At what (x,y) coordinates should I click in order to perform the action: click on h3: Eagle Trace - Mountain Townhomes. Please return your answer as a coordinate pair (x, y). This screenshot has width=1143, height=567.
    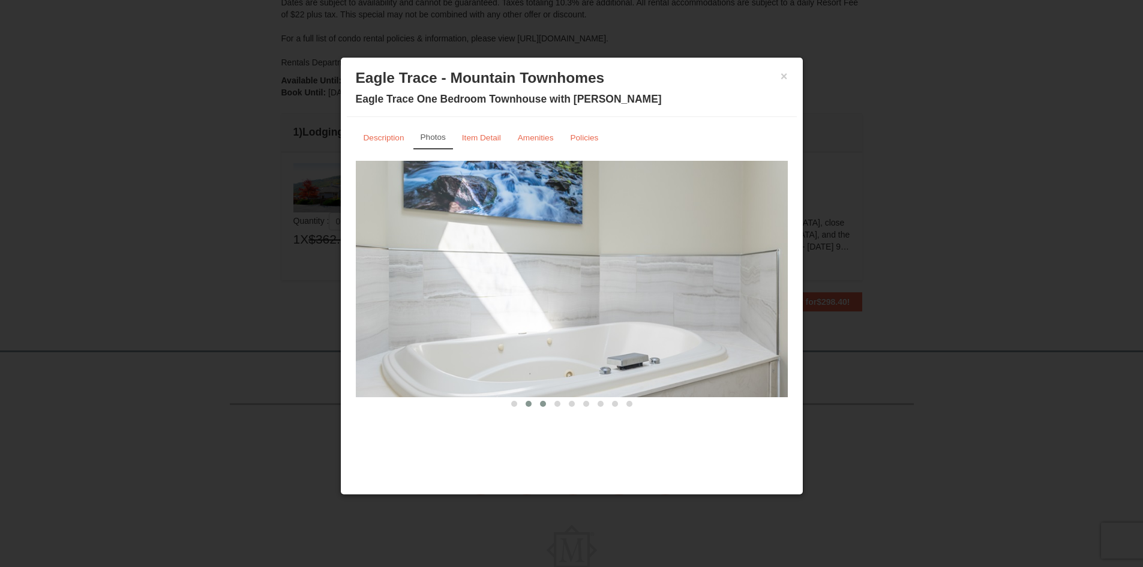
    Looking at the image, I should click on (572, 78).